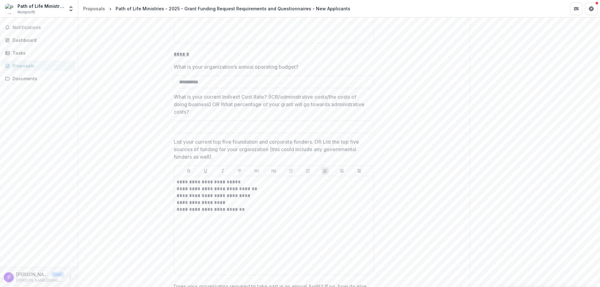 The image size is (600, 287). I want to click on div: Path of Life Ministries - 2025 - Grant Funding Request Requirements and Questionnaires - New Appl..., so click(233, 8).